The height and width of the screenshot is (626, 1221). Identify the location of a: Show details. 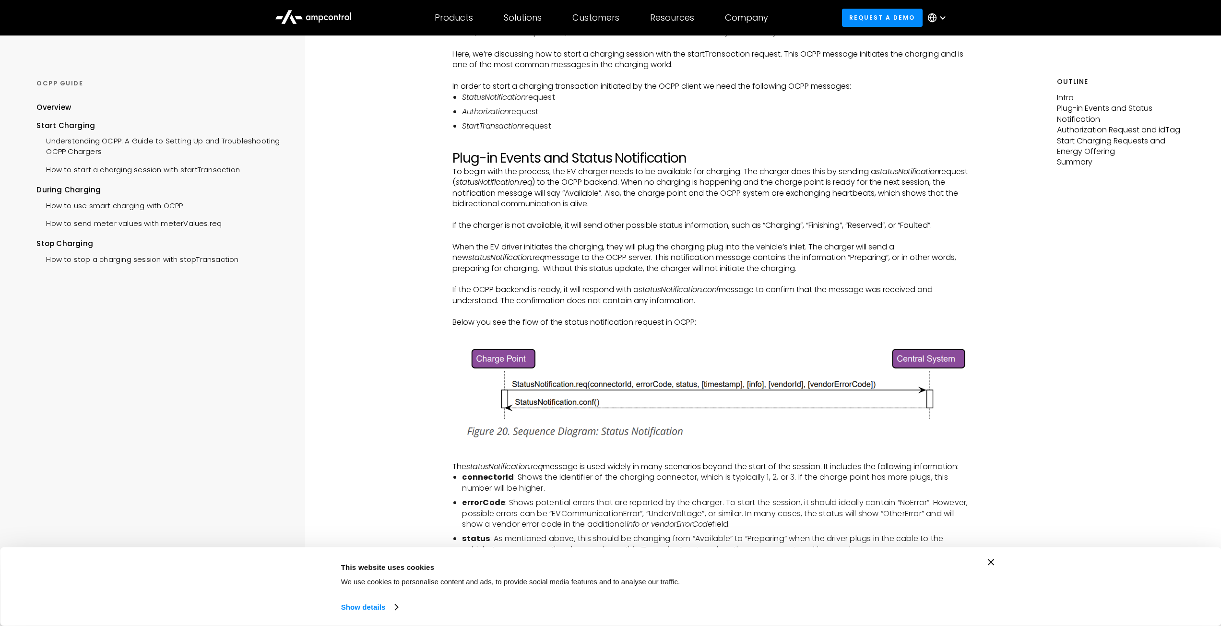
(369, 607).